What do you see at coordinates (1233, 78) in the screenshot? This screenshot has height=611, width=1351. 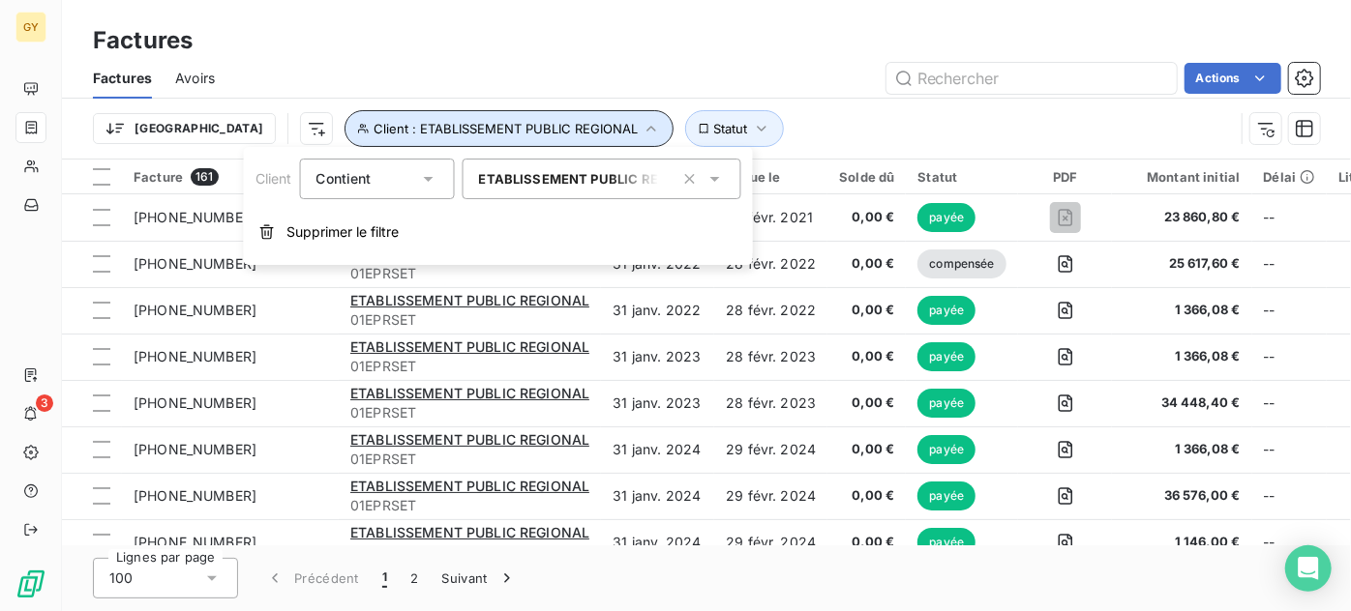 I see `button: Actions` at bounding box center [1233, 78].